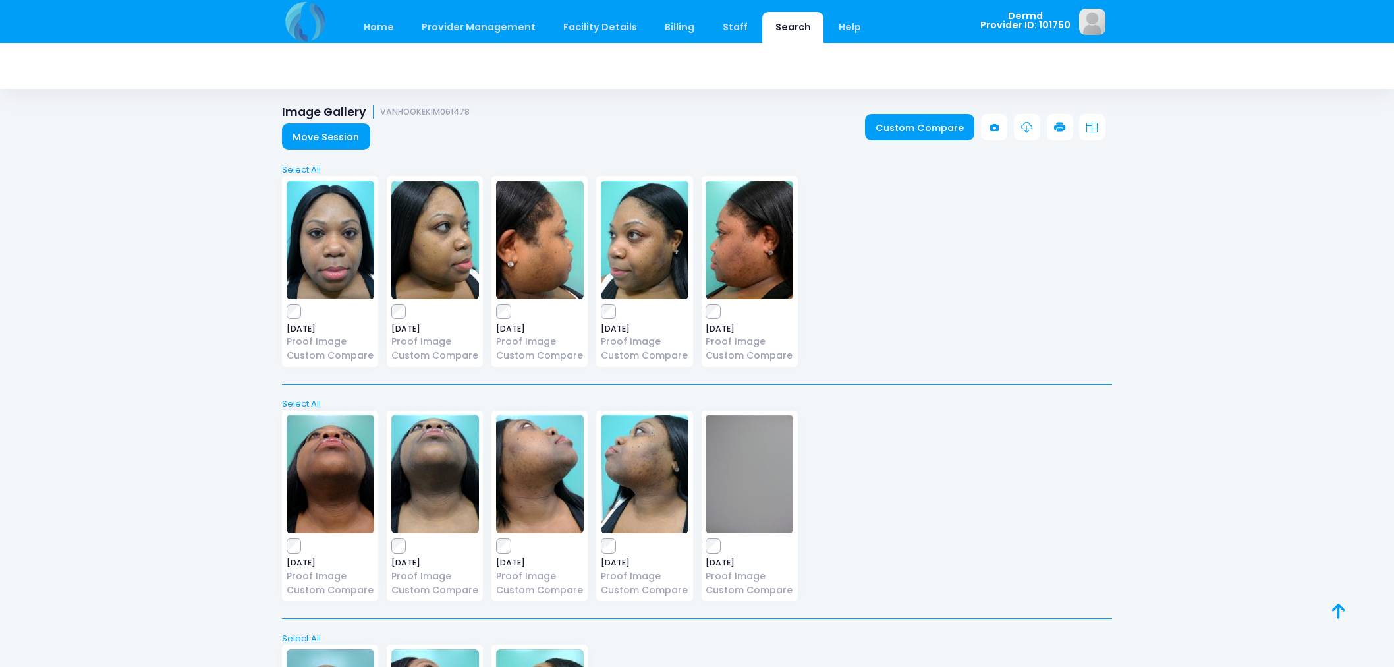 This screenshot has height=667, width=1394. Describe the element at coordinates (326, 136) in the screenshot. I see `a: Move Session` at that location.